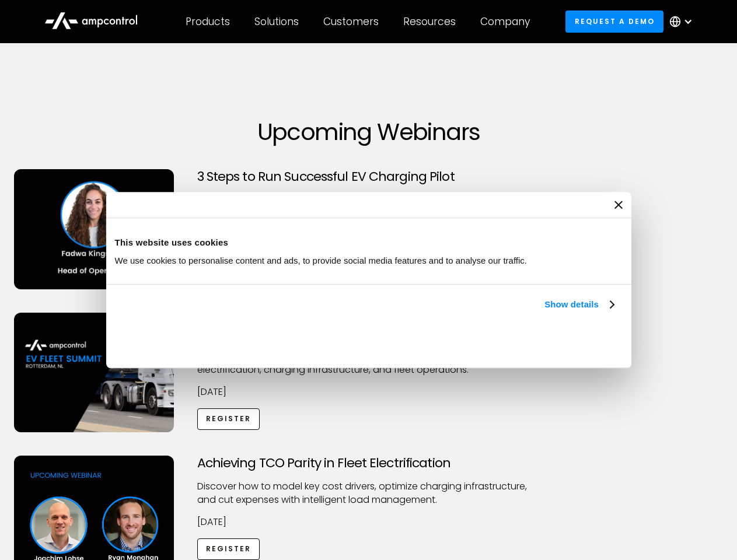  What do you see at coordinates (369, 463) in the screenshot?
I see `h3: Achieving TCO Parity in Fleet Electrification` at bounding box center [369, 463].